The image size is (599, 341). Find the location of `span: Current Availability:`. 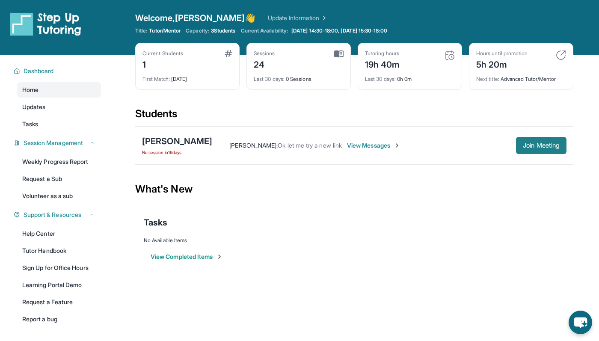

span: Current Availability: is located at coordinates (265, 31).